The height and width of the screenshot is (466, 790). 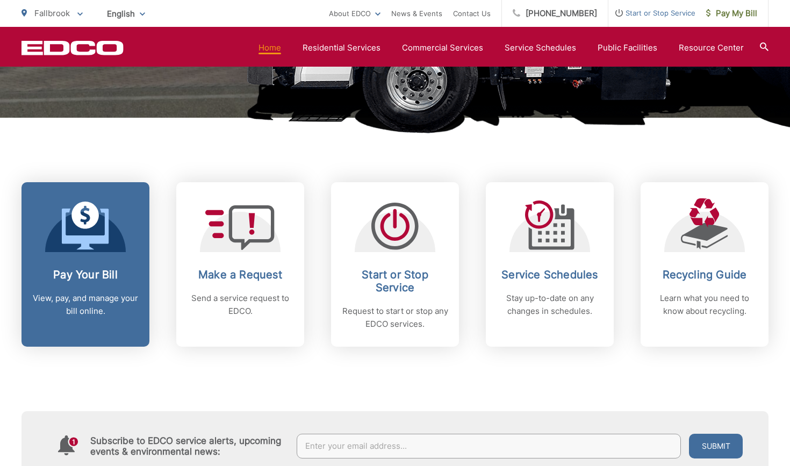 I want to click on a: Contact Us, so click(x=472, y=13).